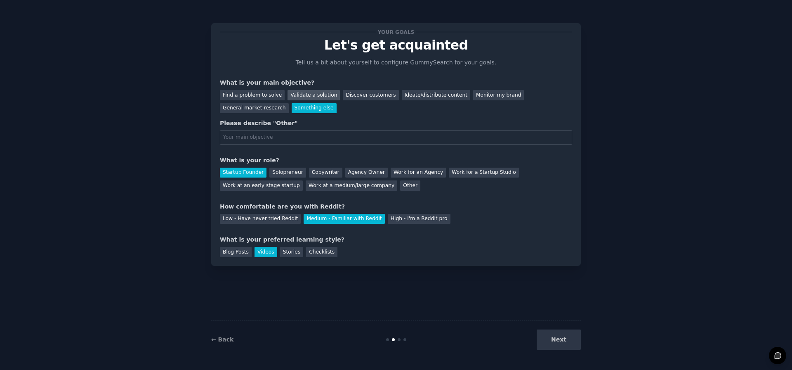  I want to click on div: What is your role?, so click(396, 160).